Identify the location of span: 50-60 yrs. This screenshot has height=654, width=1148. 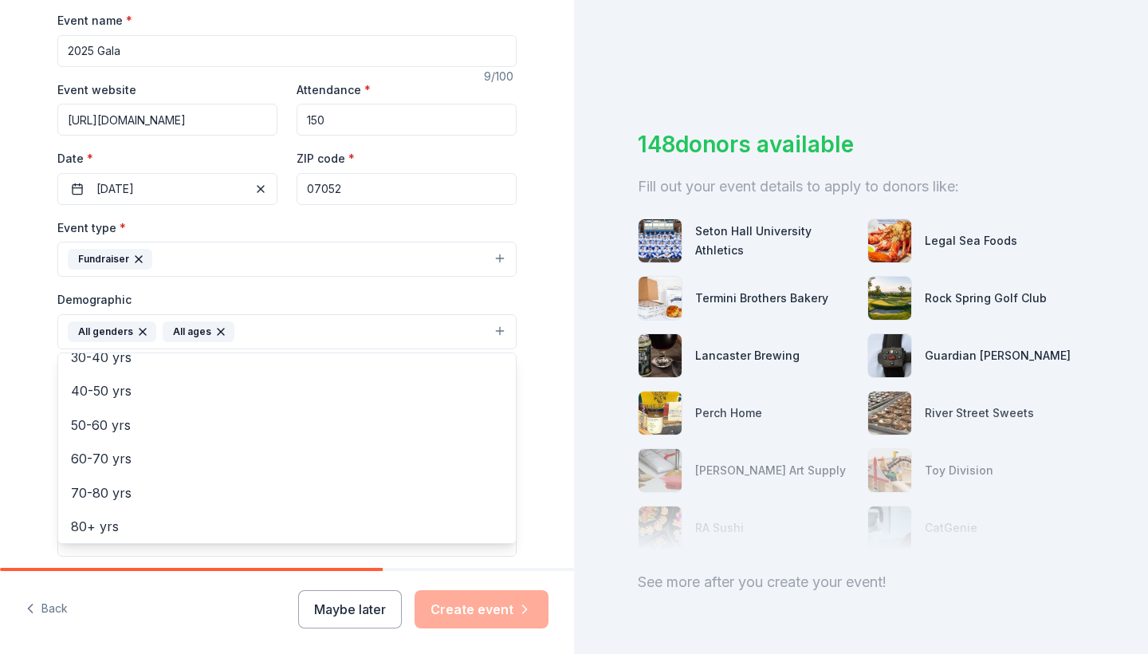
(287, 425).